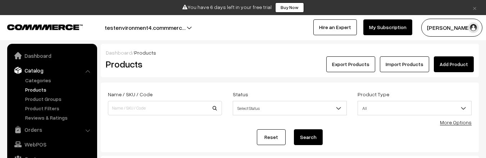 This screenshot has width=486, height=158. Describe the element at coordinates (145, 28) in the screenshot. I see `button: testenvironment4.commmerc…` at that location.